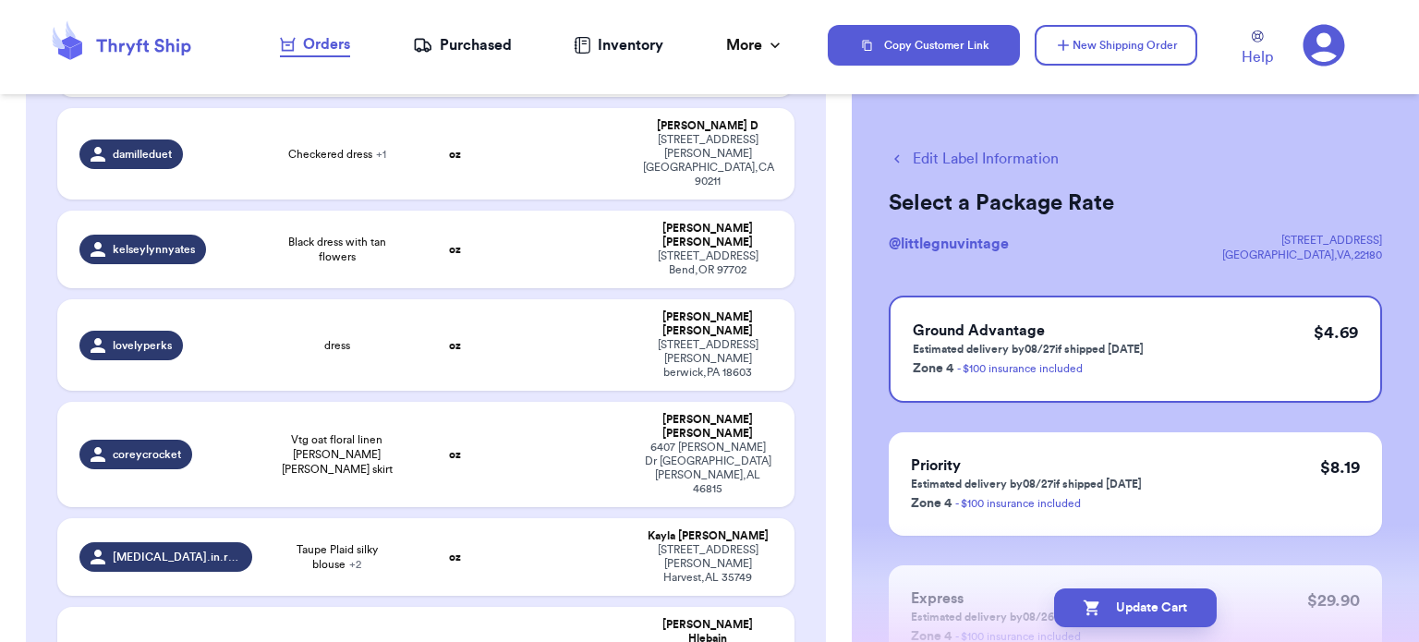 The width and height of the screenshot is (1419, 642). I want to click on span: Help, so click(1257, 57).